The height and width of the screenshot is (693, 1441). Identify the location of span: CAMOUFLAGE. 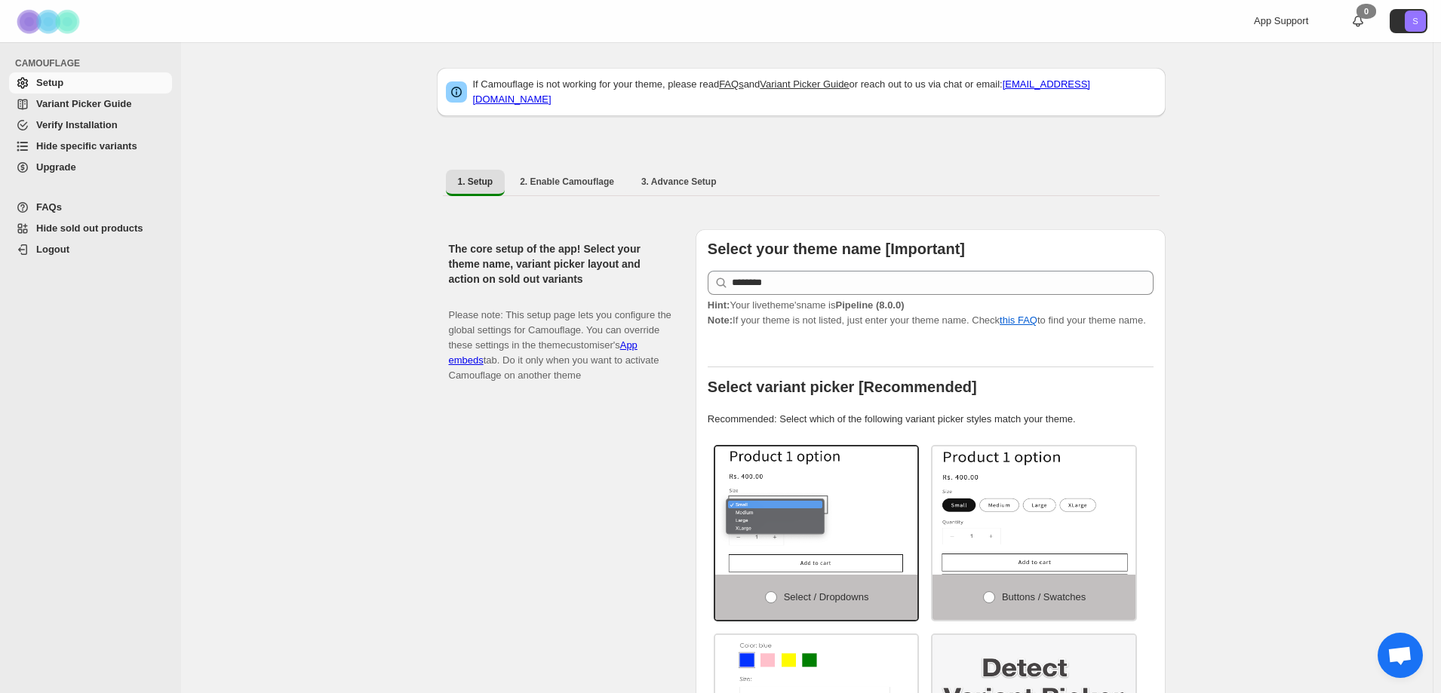
(94, 63).